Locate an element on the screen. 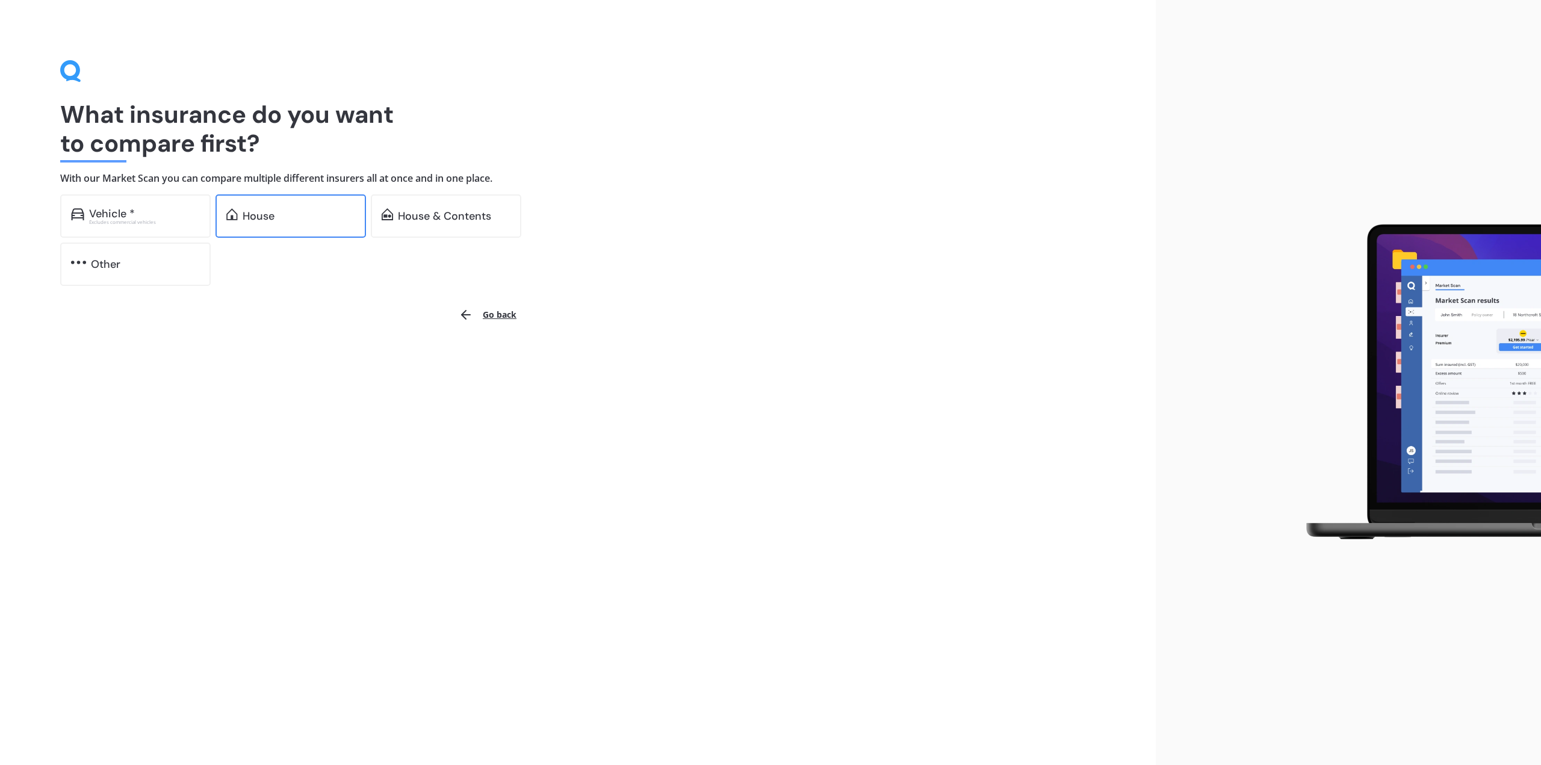  img: car.f15378c7a67c060ca3f3.svg is located at coordinates (78, 214).